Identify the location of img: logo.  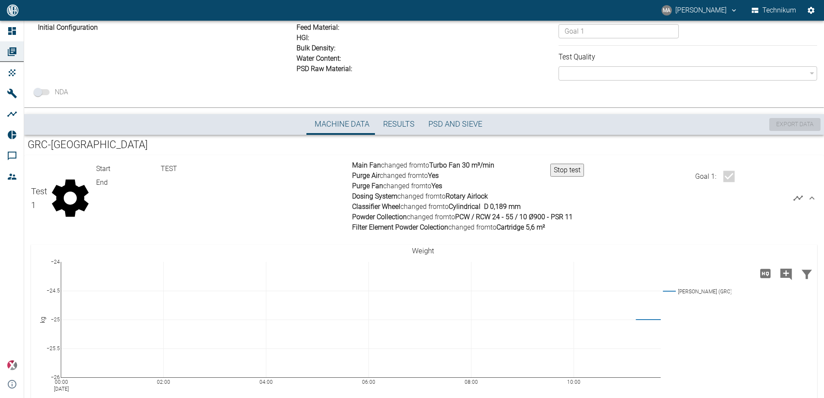
(13, 10).